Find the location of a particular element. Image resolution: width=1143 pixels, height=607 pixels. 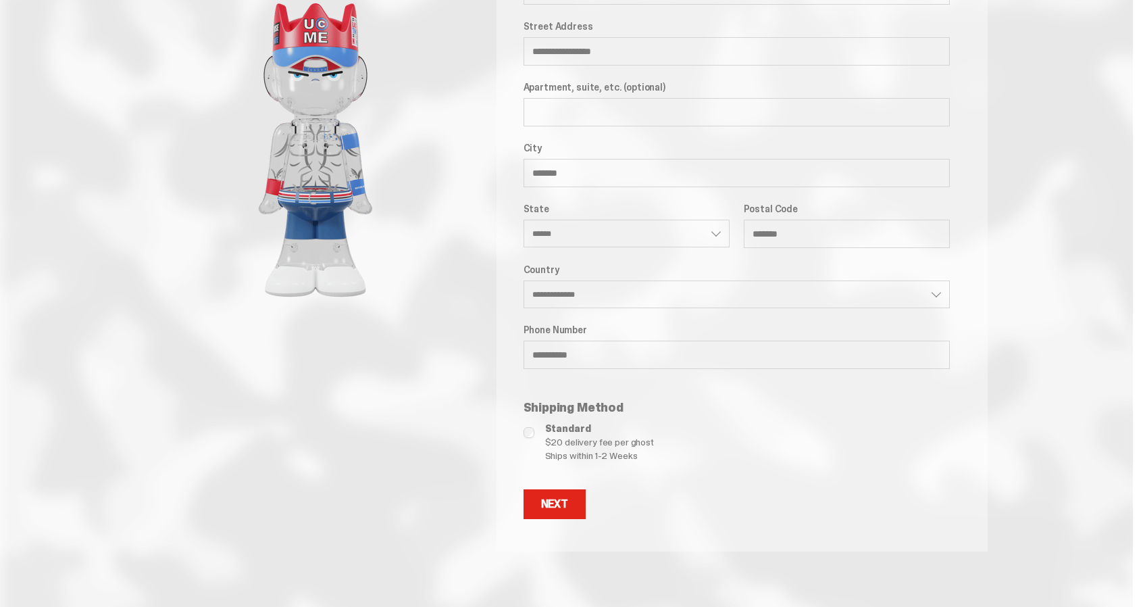

span: $20 delivery fee per ghost is located at coordinates (748, 442).